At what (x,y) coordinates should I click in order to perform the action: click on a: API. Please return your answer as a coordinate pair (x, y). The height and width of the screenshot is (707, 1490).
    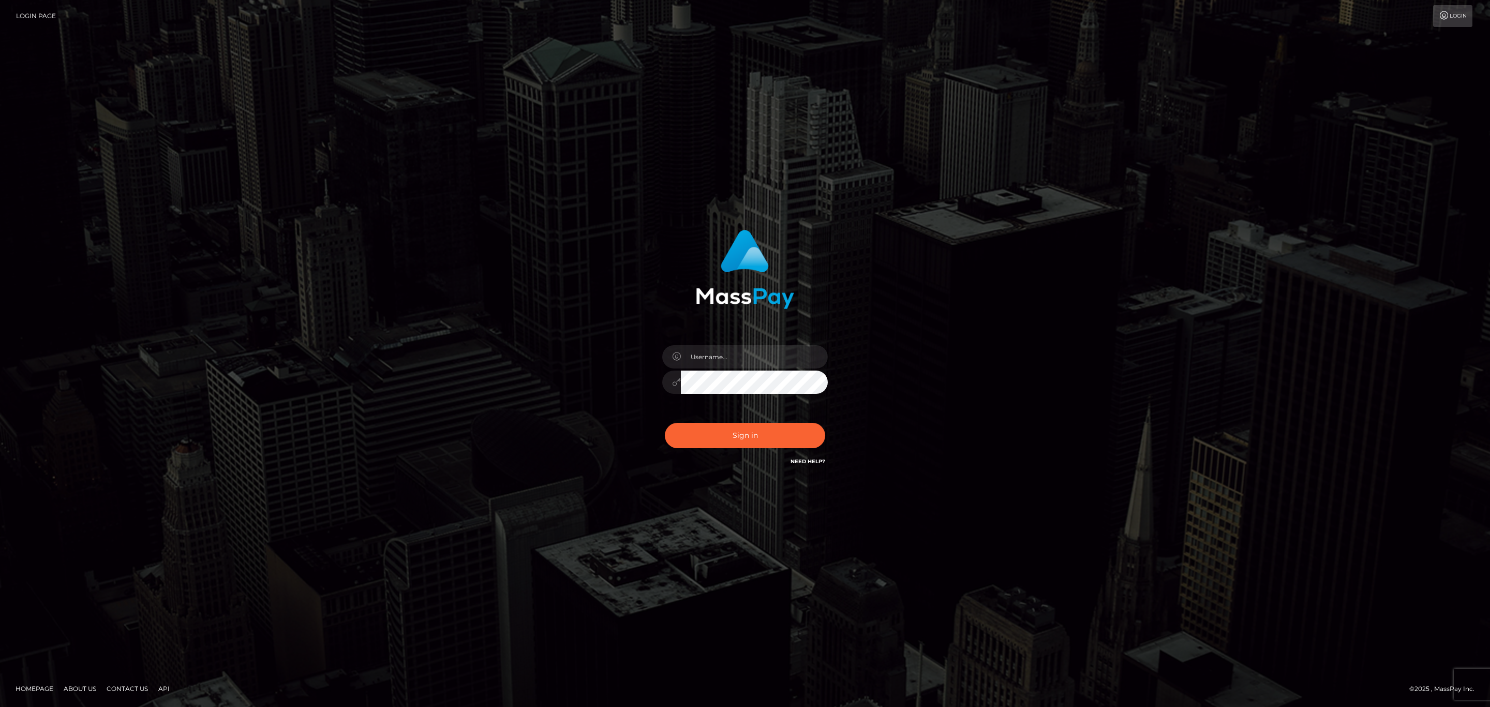
    Looking at the image, I should click on (164, 688).